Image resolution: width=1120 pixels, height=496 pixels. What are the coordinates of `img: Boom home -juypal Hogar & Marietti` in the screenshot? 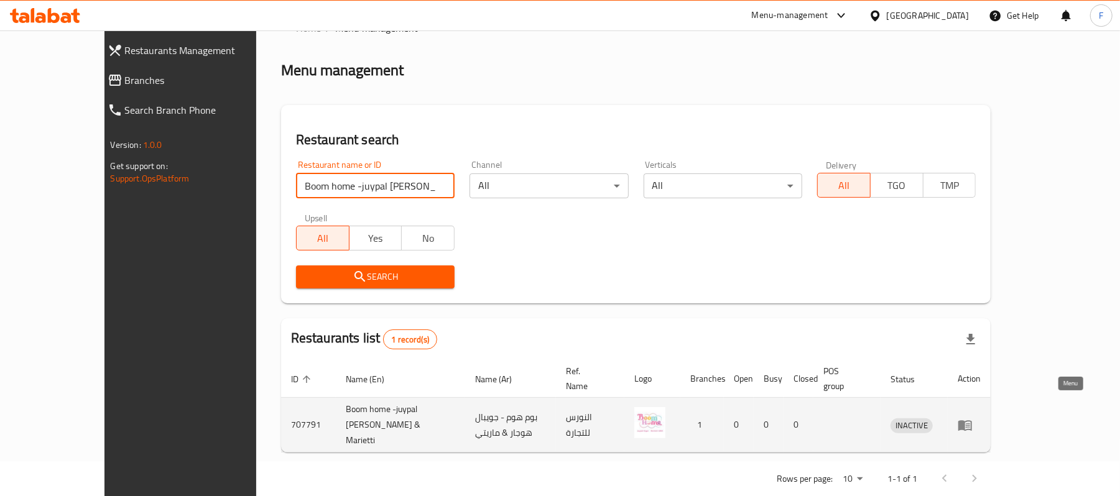 It's located at (650, 423).